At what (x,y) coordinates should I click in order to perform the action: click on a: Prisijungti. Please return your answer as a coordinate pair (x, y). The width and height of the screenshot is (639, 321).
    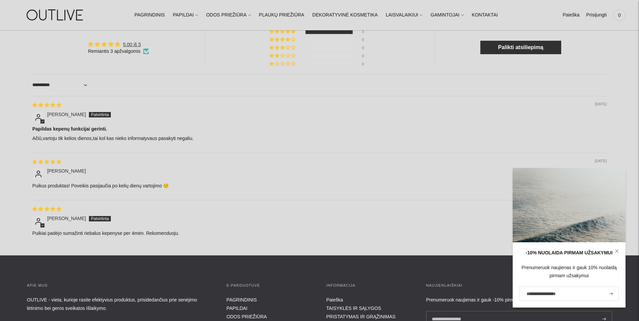
    Looking at the image, I should click on (596, 15).